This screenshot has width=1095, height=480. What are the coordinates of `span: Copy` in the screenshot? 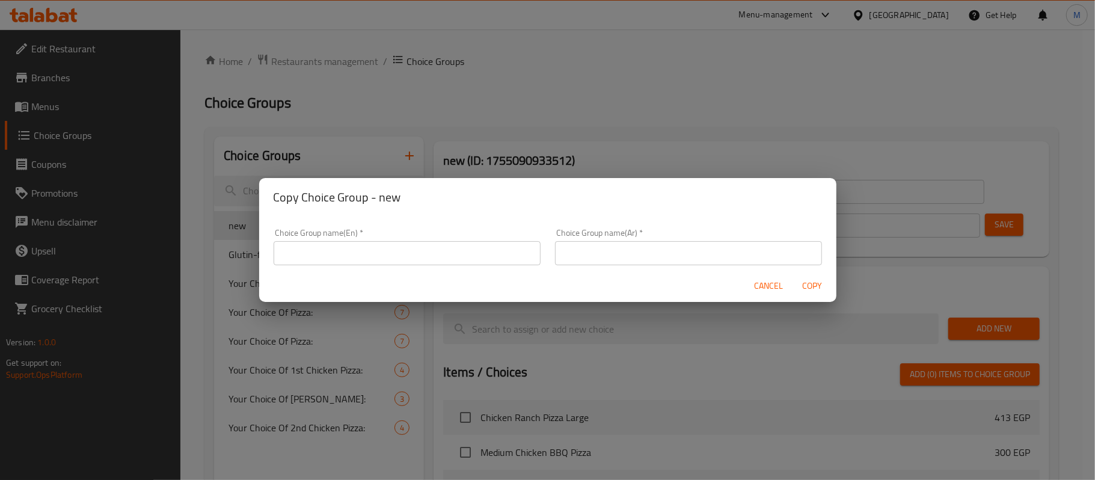 It's located at (813, 286).